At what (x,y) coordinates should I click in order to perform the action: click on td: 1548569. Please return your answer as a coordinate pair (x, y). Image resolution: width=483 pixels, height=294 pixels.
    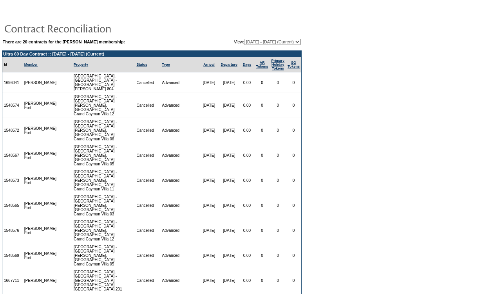
    Looking at the image, I should click on (13, 256).